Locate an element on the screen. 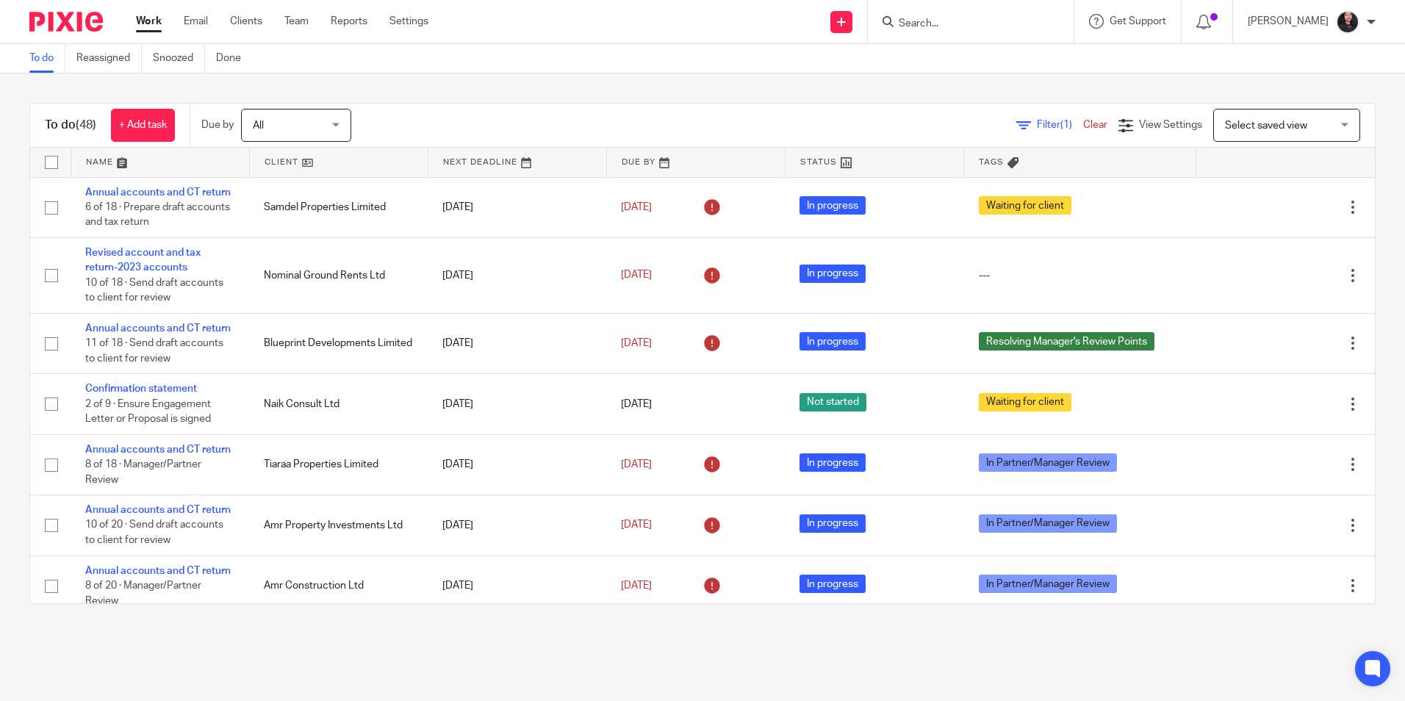 The image size is (1405, 701). td: Naik Consult Ltd is located at coordinates (338, 404).